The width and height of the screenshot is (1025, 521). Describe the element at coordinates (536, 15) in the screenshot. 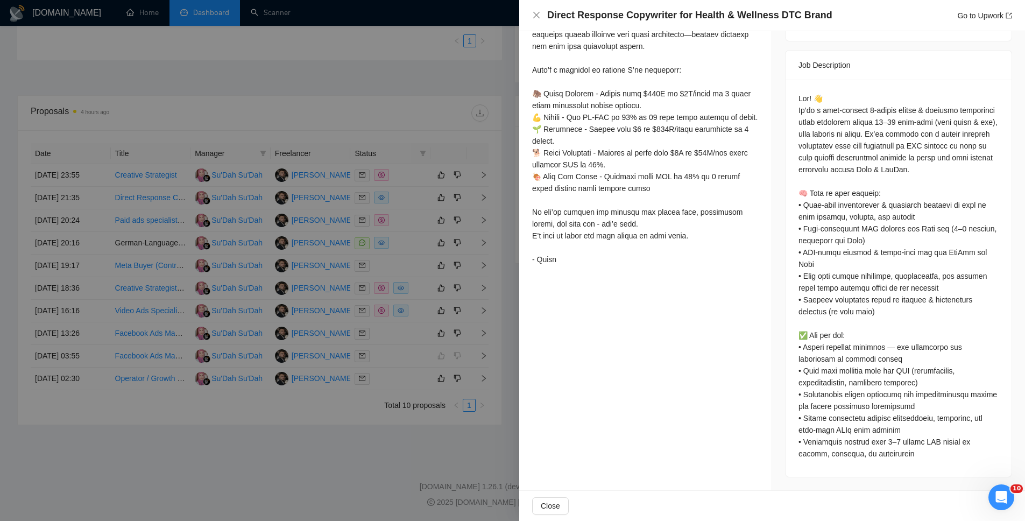

I see `span: close` at that location.